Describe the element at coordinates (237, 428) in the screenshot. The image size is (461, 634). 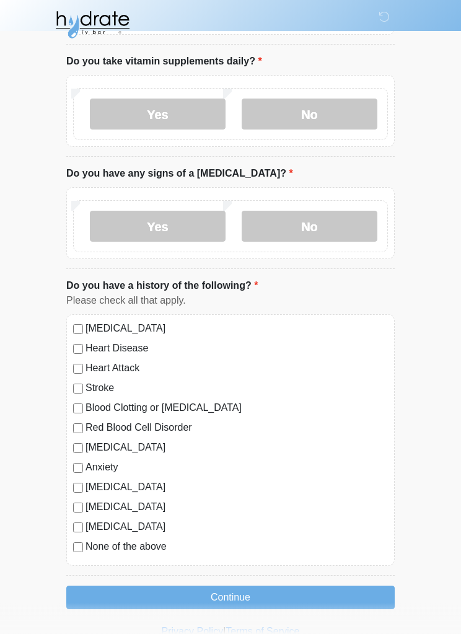
I see `label: Red Blood Cell Disorder` at that location.